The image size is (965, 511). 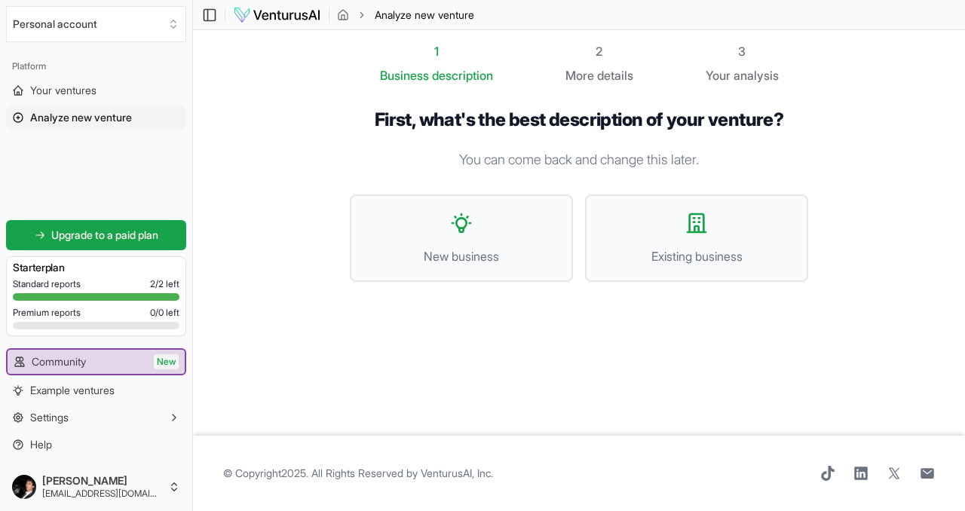 What do you see at coordinates (96, 235) in the screenshot?
I see `a: Upgrade to a paid plan` at bounding box center [96, 235].